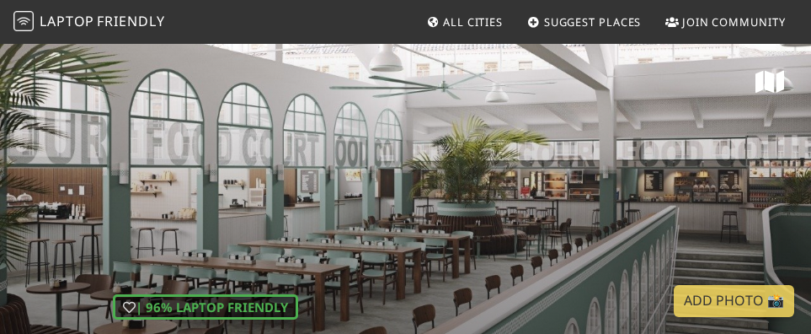 Image resolution: width=811 pixels, height=334 pixels. What do you see at coordinates (593, 22) in the screenshot?
I see `span: Suggest Places` at bounding box center [593, 22].